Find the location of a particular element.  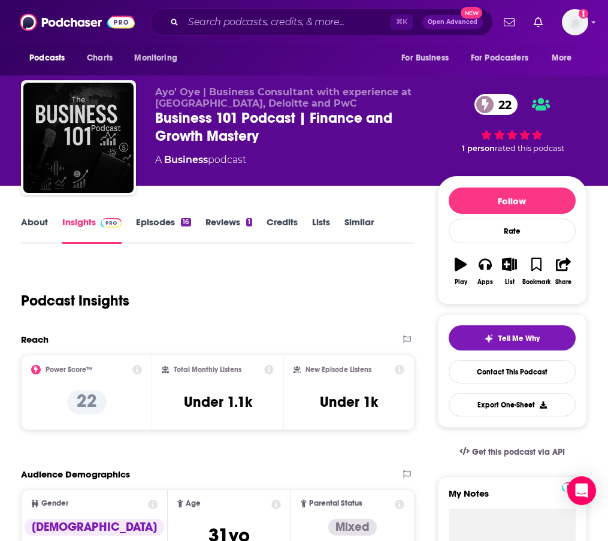

h2: Reach is located at coordinates (35, 339).